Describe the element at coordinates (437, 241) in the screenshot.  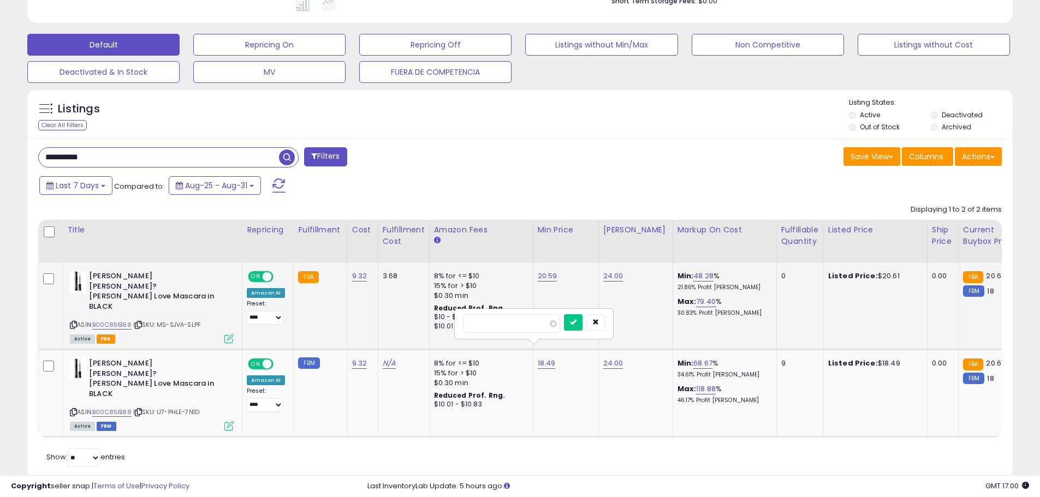
I see `small: Amazon Fees.` at that location.